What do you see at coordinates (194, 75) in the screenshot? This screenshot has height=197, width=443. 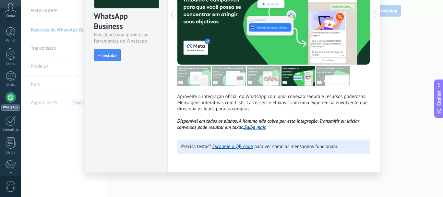 I see `img: tour_image_af96a8ccf0f3a66e7f08a429c7d28073.png` at bounding box center [194, 75].